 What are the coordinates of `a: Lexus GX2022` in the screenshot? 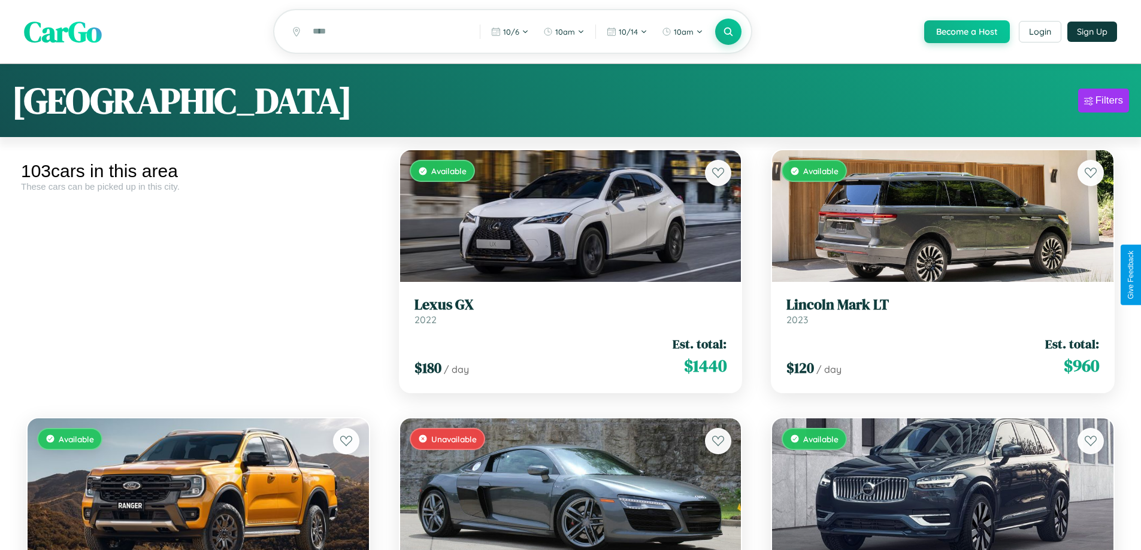 It's located at (571, 311).